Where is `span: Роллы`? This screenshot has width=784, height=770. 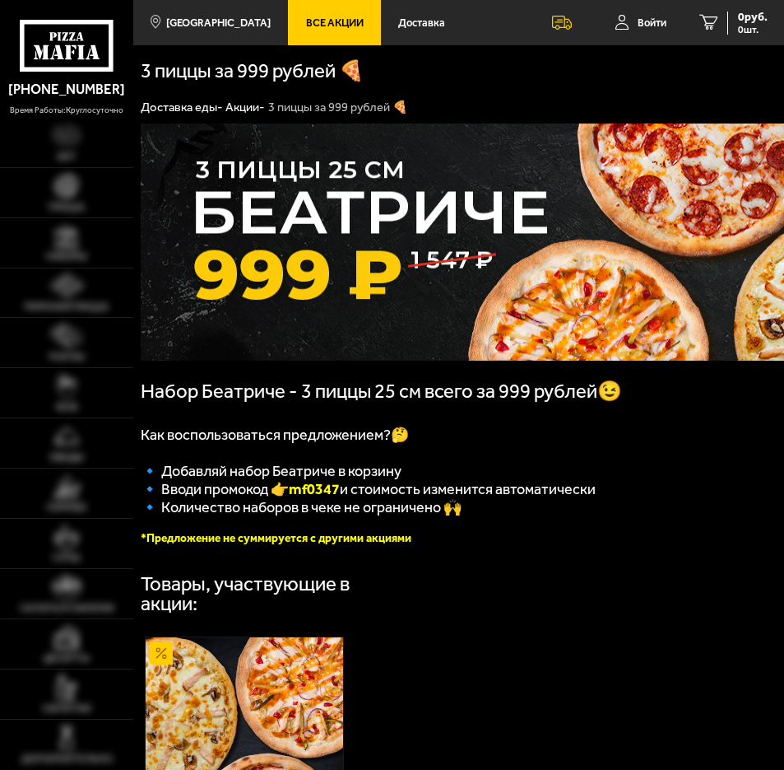 span: Роллы is located at coordinates (67, 356).